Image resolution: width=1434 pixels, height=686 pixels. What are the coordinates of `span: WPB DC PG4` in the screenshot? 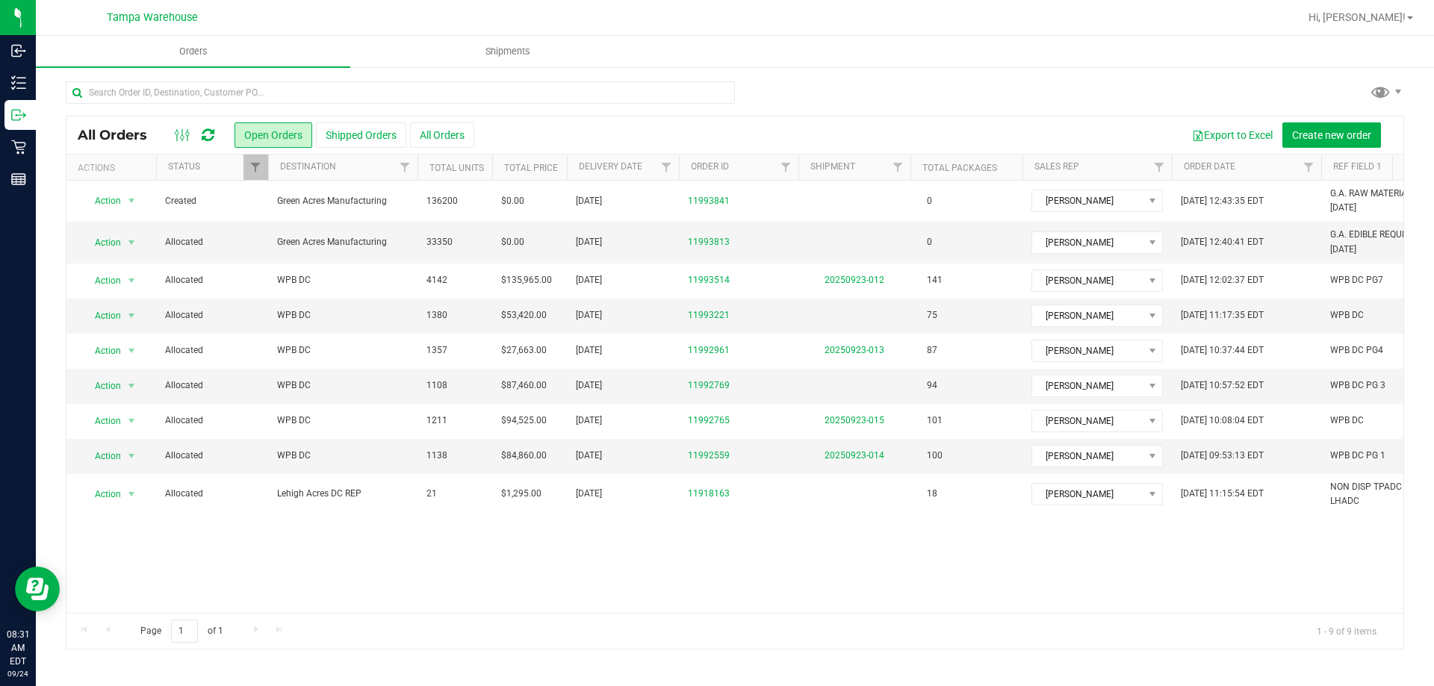 It's located at (1356, 350).